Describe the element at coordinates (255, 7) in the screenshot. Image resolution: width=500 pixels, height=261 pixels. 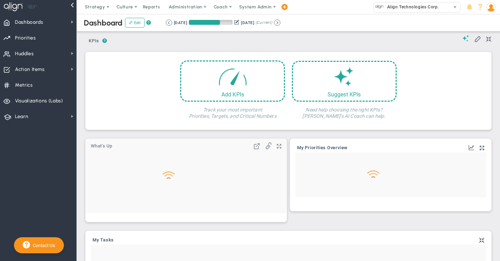
I see `span: System Admin` at that location.